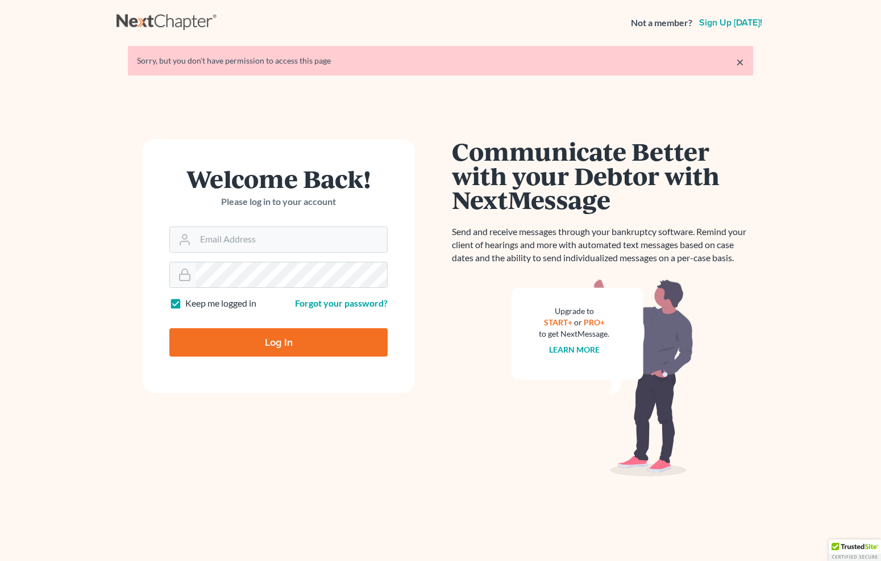 The image size is (881, 561). Describe the element at coordinates (602, 176) in the screenshot. I see `h1: Communicate Better with your Debtor with NextMessage` at that location.